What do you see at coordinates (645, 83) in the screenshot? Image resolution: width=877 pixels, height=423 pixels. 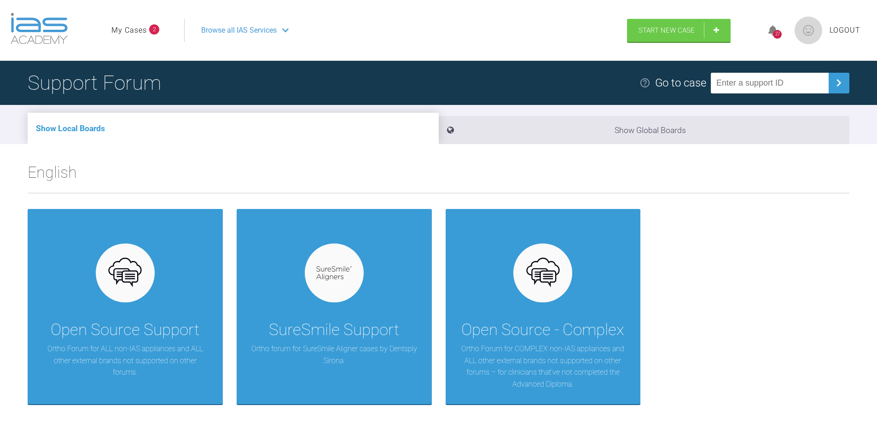 I see `img: help.e70b9f3d.svg` at bounding box center [645, 83].